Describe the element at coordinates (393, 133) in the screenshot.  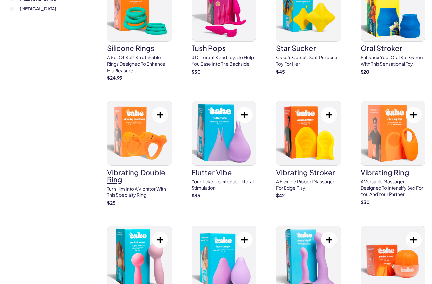
I see `img: vibrating ring` at that location.